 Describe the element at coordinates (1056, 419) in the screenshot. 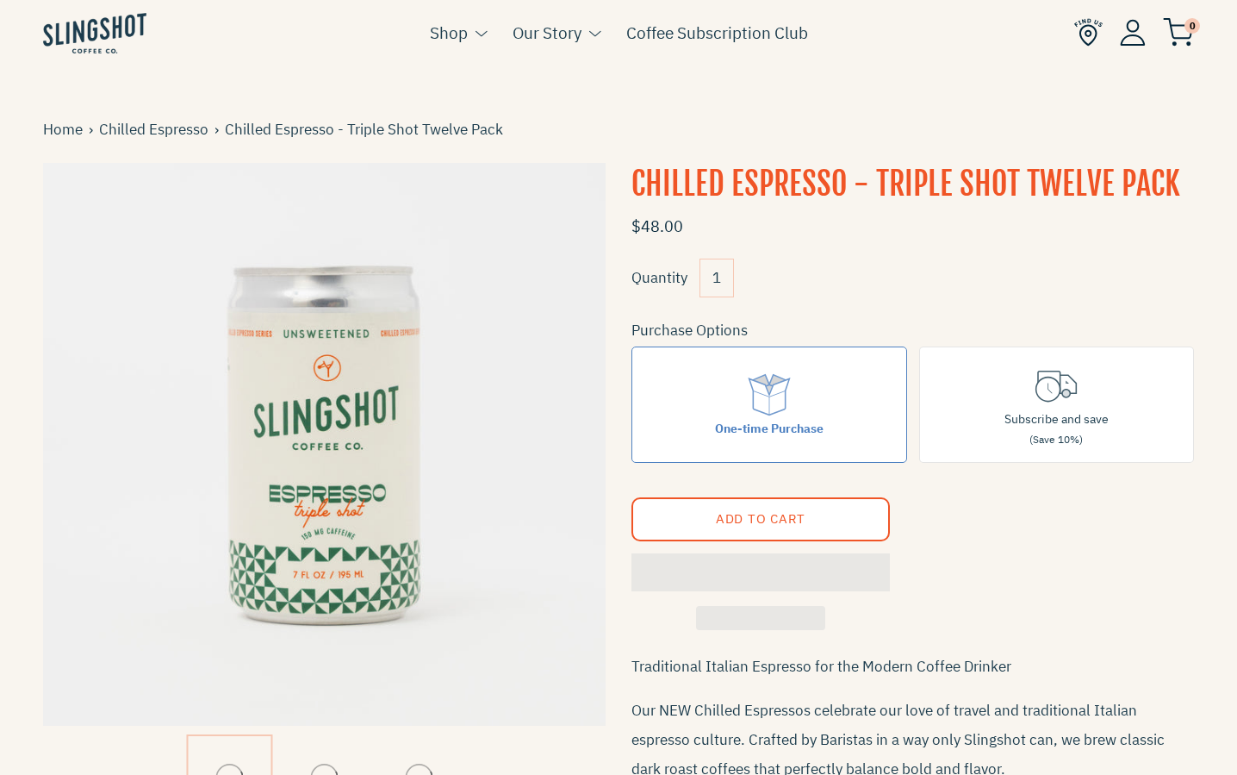

I see `span: Subscribe and save` at that location.